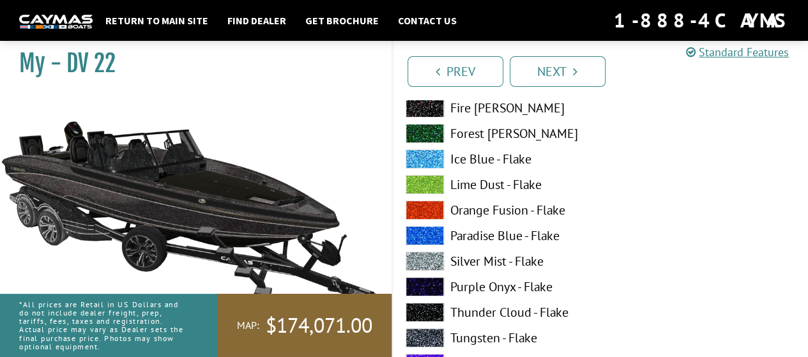 This screenshot has height=357, width=808. Describe the element at coordinates (496, 261) in the screenshot. I see `label: Silver Mist - Flake` at that location.